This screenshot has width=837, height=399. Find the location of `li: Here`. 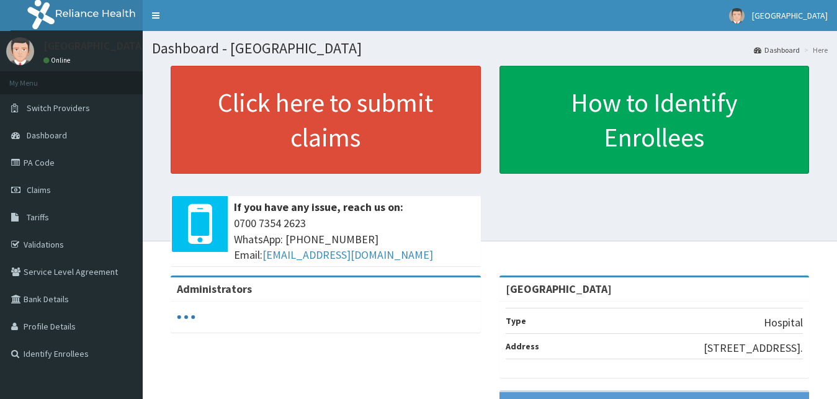

li: Here is located at coordinates (814, 50).